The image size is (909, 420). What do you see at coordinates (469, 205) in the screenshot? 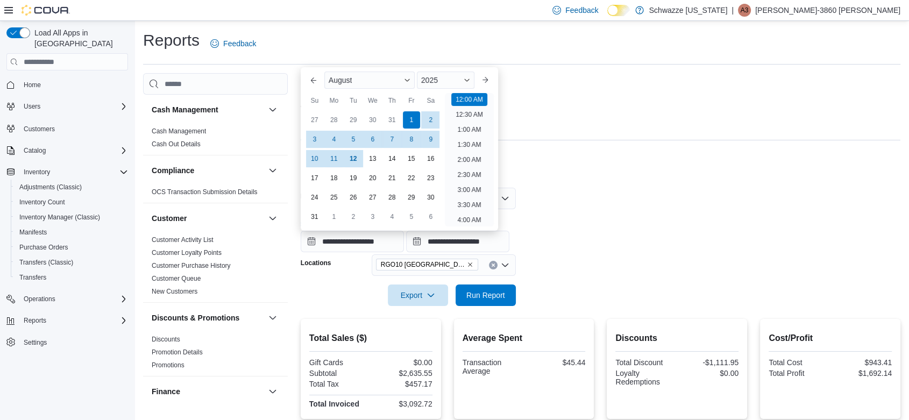
I see `li: 3:30 AM` at bounding box center [469, 205].